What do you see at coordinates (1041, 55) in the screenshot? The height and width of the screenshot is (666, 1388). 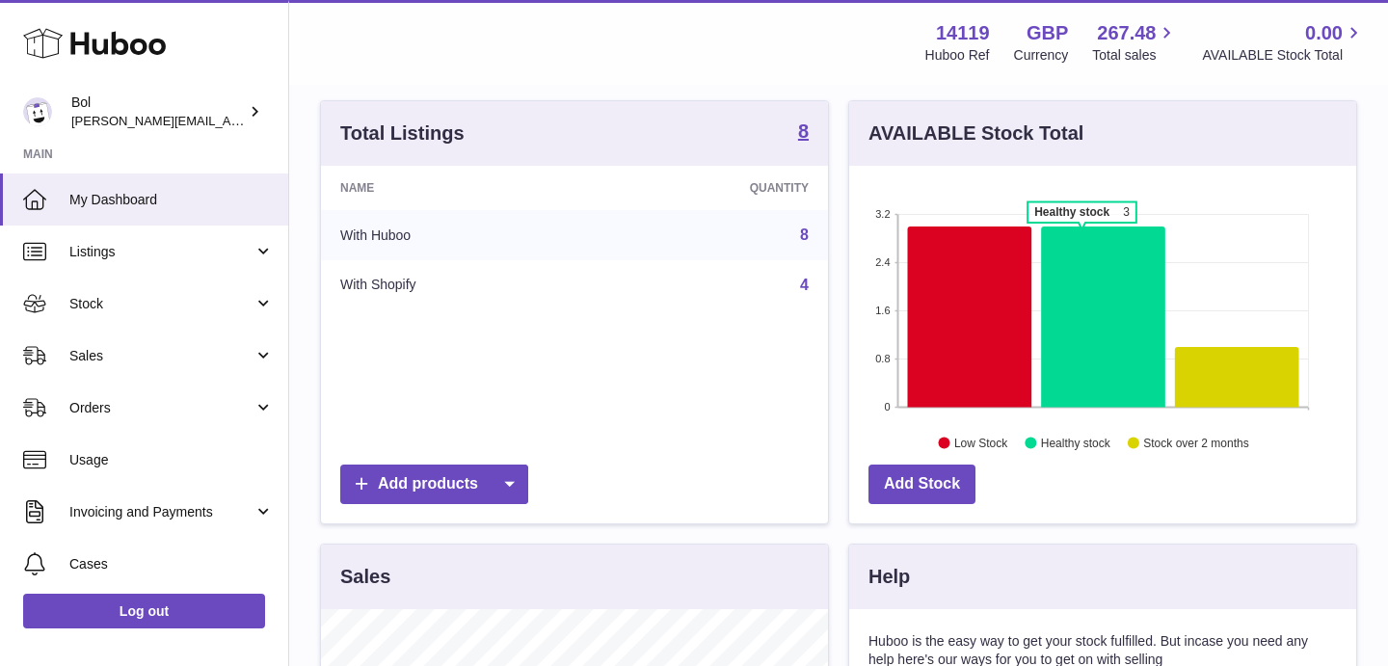 I see `div: Currency` at bounding box center [1041, 55].